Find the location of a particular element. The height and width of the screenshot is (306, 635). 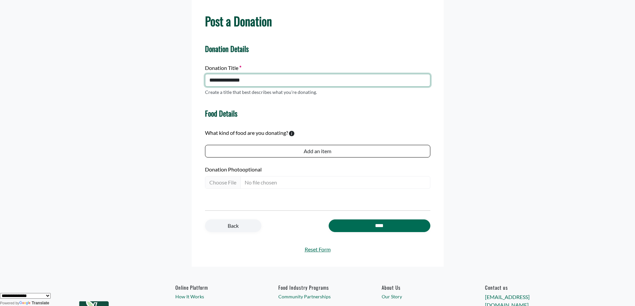

img: Google Translate is located at coordinates (25, 304).